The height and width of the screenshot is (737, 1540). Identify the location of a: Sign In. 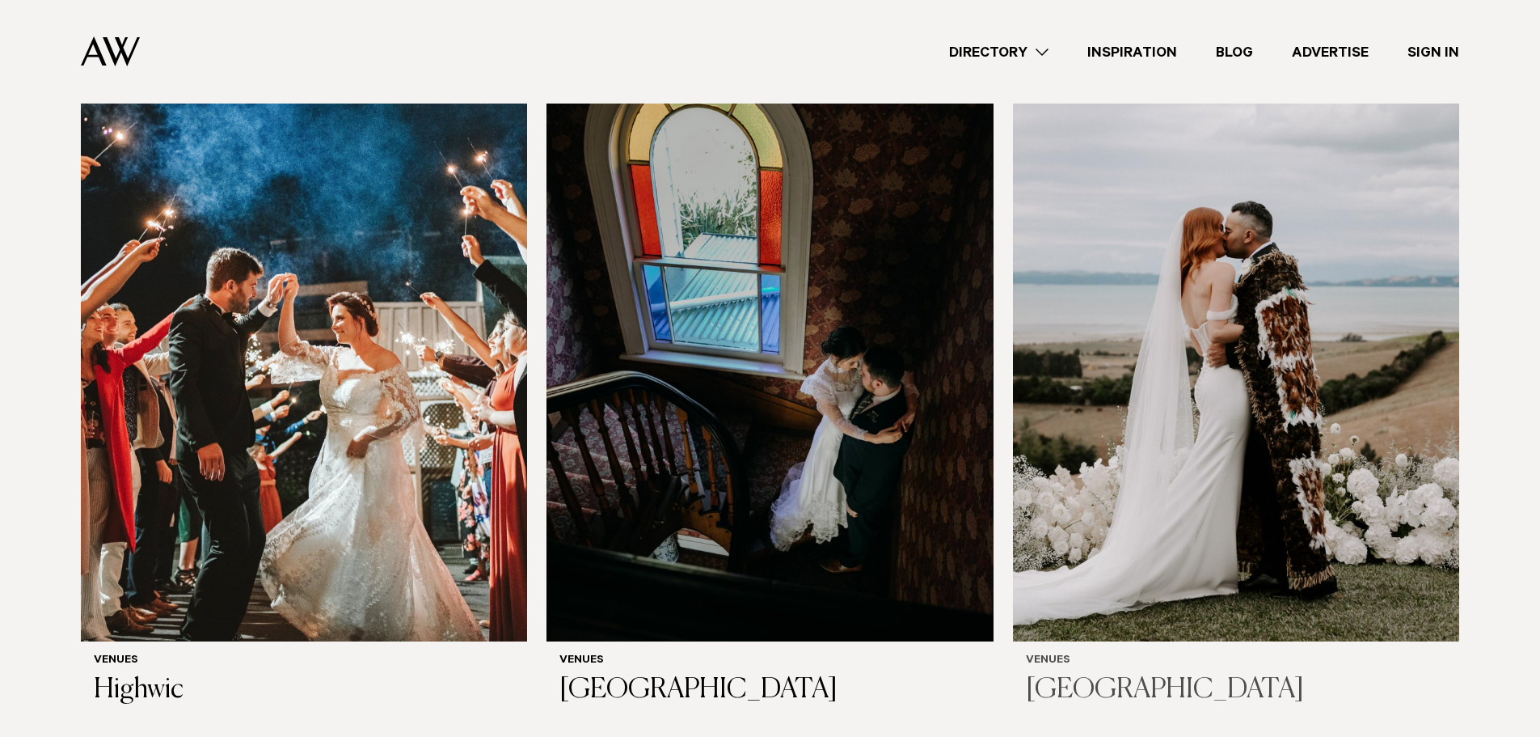
(1433, 52).